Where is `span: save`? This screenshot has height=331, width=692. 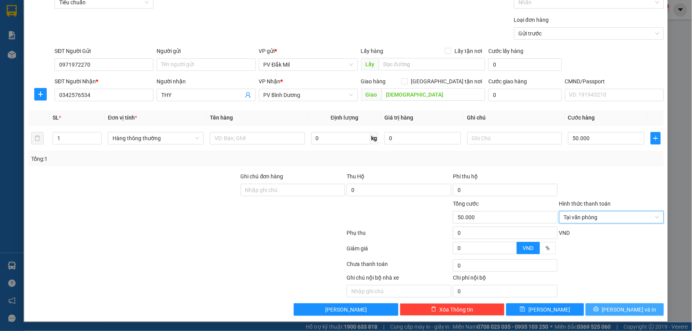 span: save is located at coordinates (523, 310).